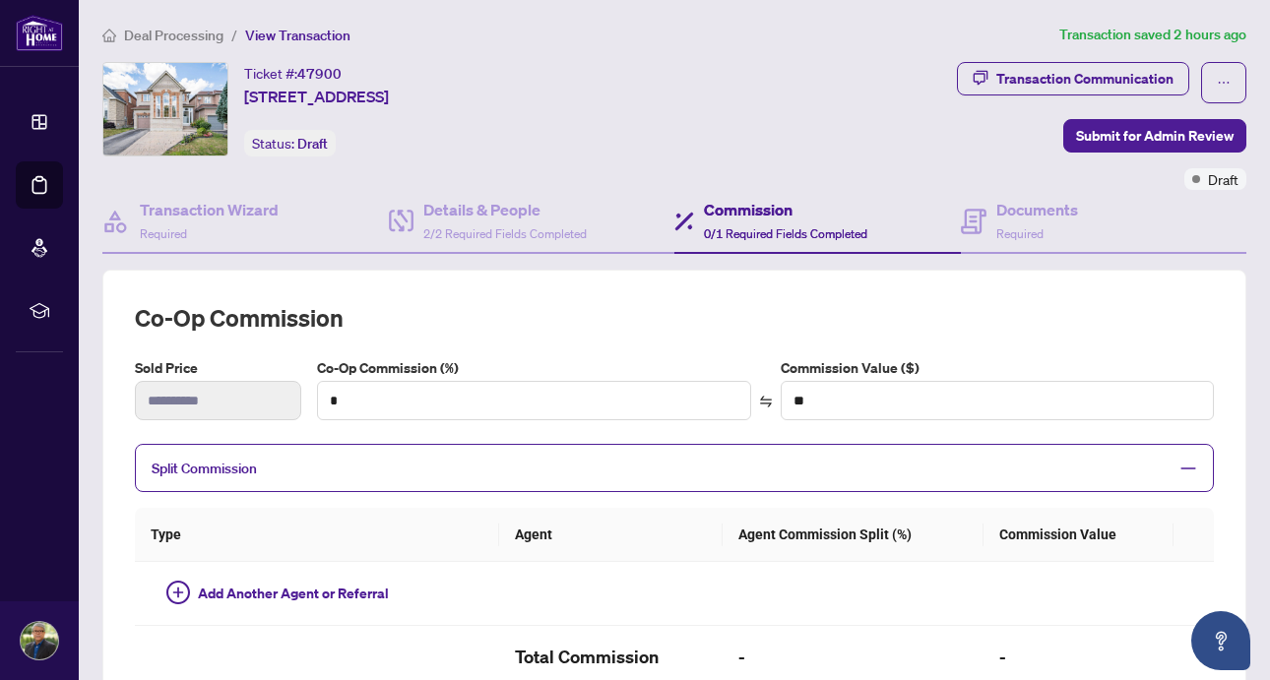  I want to click on span: swap, so click(766, 402).